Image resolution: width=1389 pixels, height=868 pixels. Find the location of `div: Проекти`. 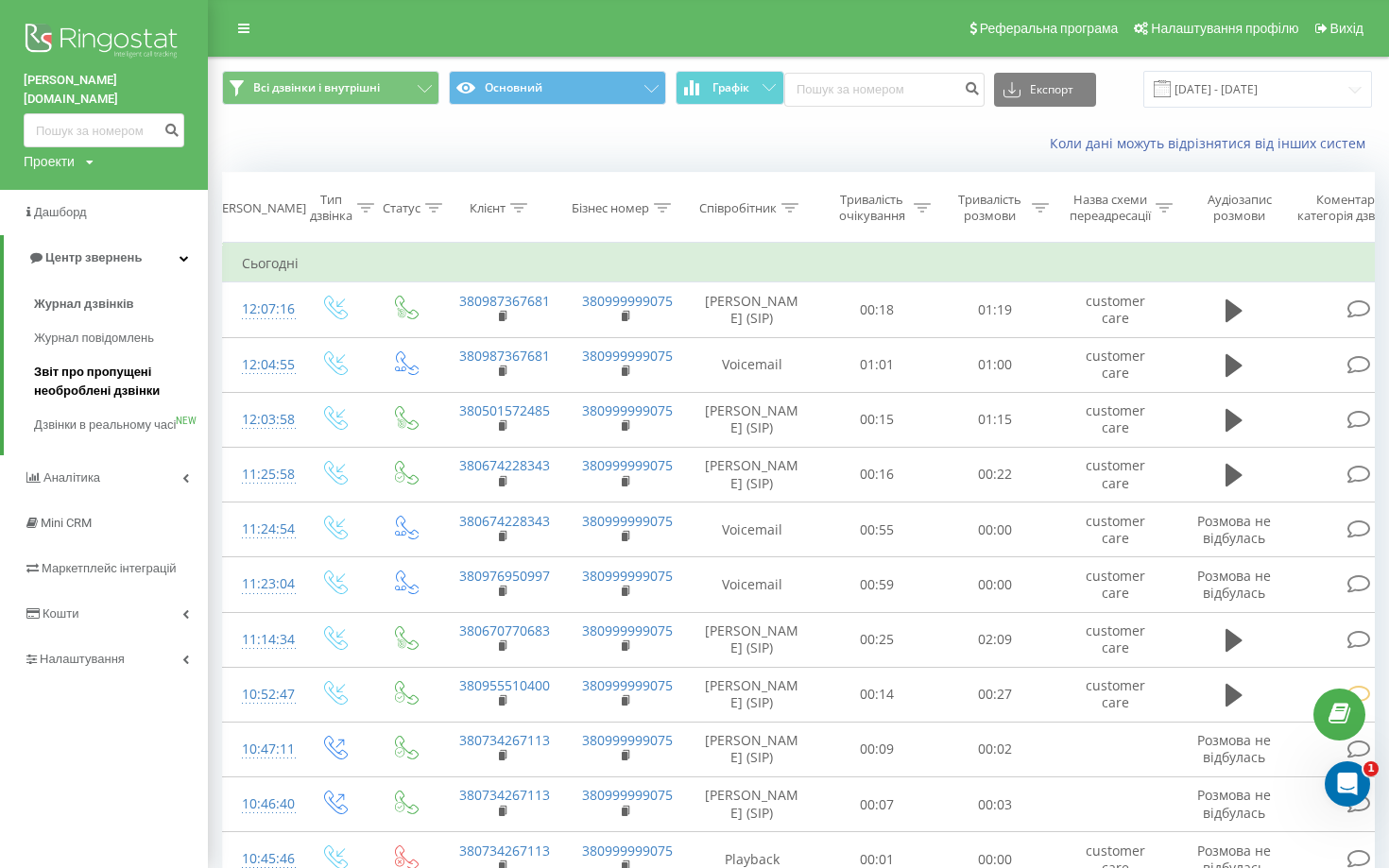

div: Проекти is located at coordinates (49, 161).